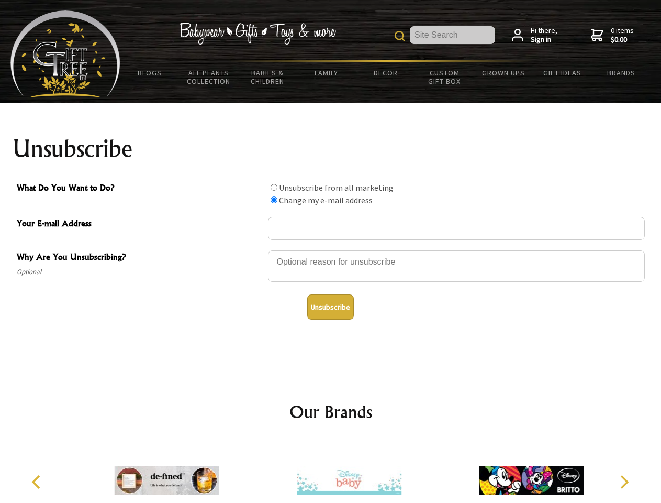 The height and width of the screenshot is (503, 661). Describe the element at coordinates (624, 482) in the screenshot. I see `button: Next` at that location.